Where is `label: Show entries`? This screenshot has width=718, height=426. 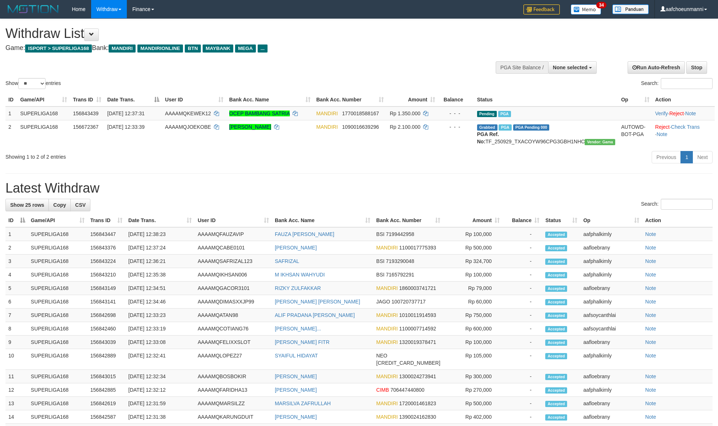 label: Show entries is located at coordinates (33, 83).